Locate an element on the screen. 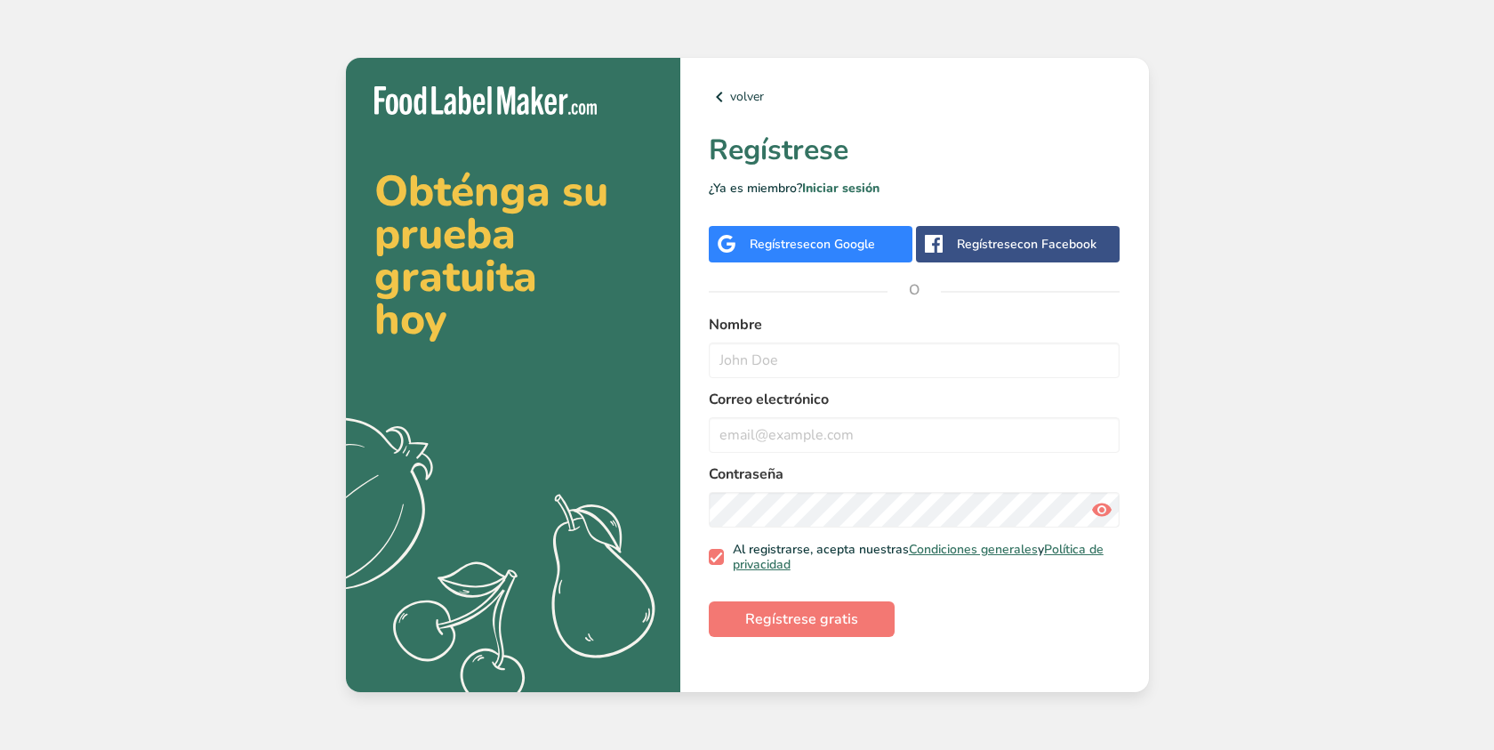  a: volver is located at coordinates (914, 97).